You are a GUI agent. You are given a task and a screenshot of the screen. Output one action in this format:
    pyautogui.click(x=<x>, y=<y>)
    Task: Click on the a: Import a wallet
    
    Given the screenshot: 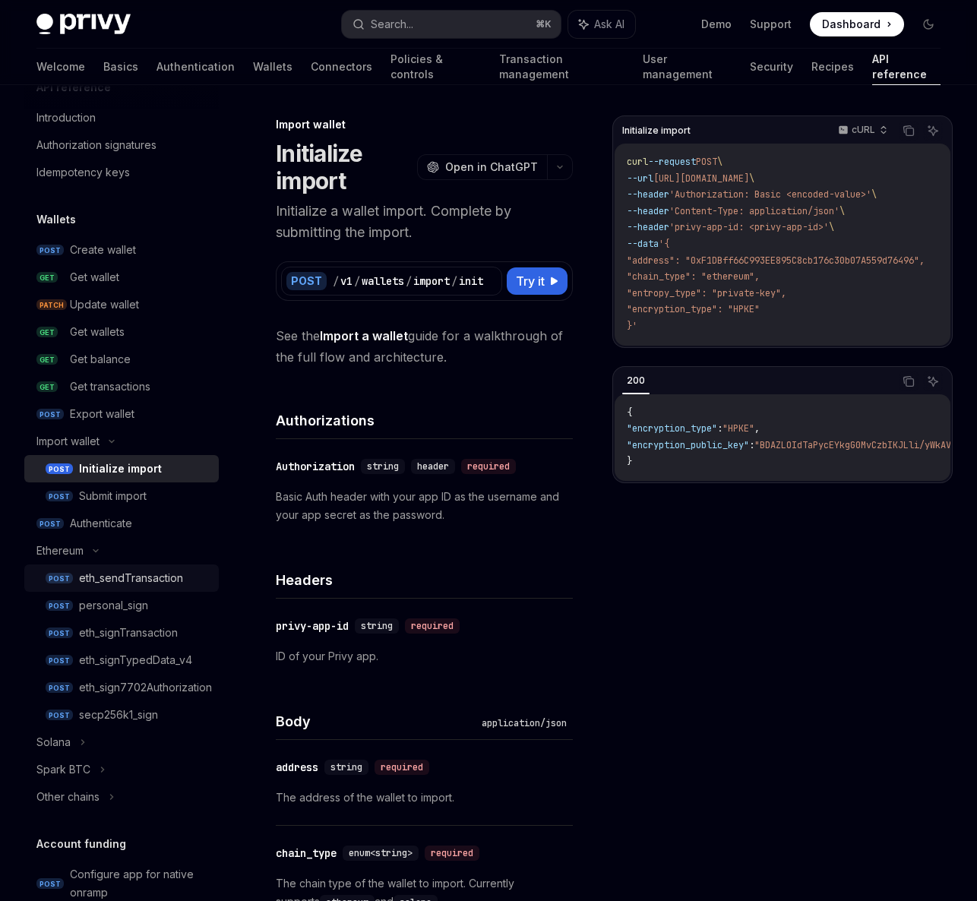 What is the action you would take?
    pyautogui.click(x=364, y=336)
    